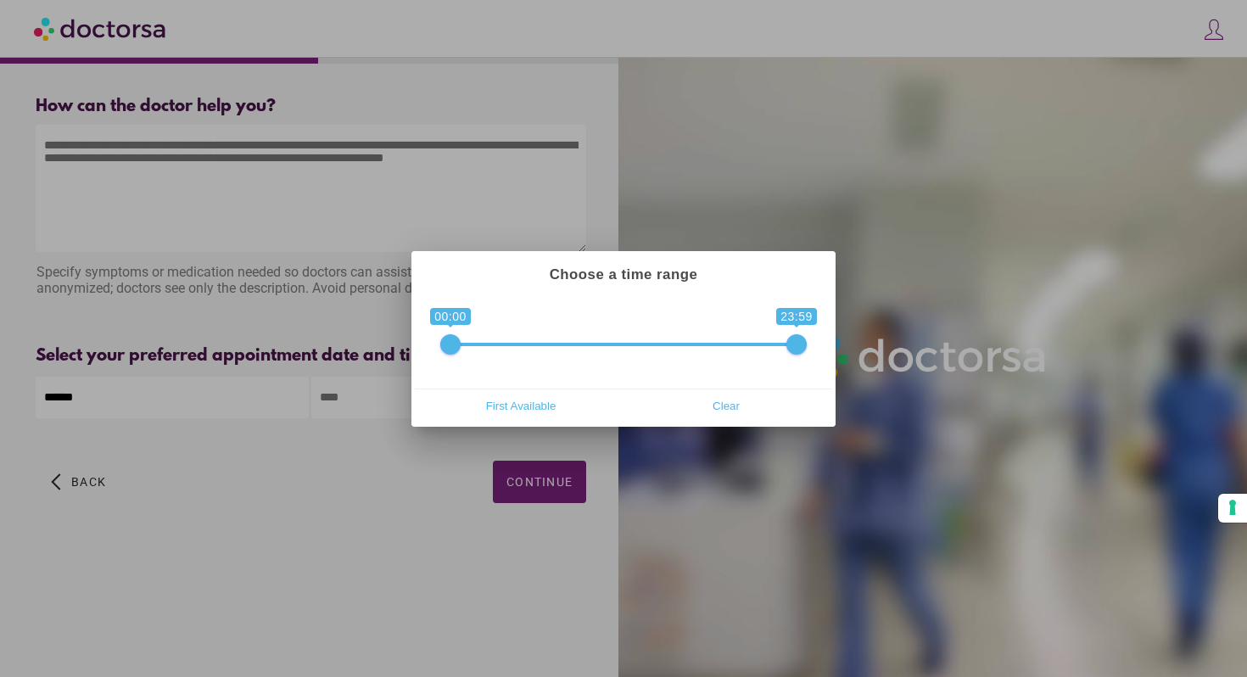 The width and height of the screenshot is (1247, 677). Describe the element at coordinates (726, 406) in the screenshot. I see `span: Clear` at that location.